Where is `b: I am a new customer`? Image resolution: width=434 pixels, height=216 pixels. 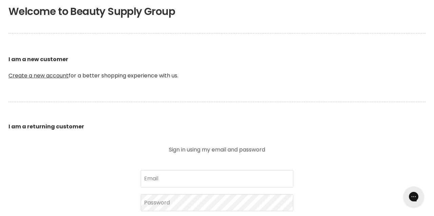
b: I am a new customer is located at coordinates (38, 59).